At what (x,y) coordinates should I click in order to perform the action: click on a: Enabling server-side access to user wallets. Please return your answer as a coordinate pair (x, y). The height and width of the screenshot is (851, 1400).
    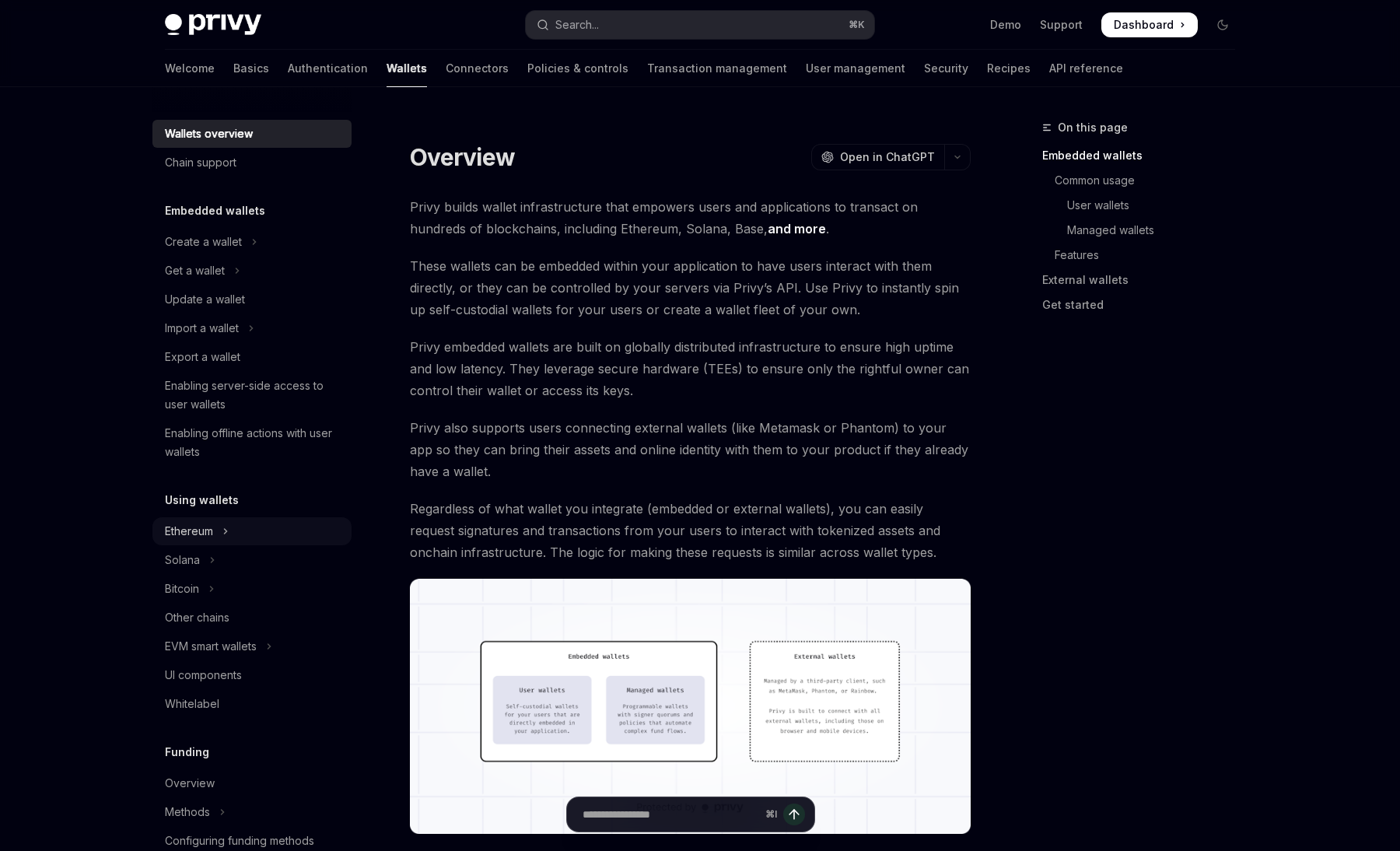
    Looking at the image, I should click on (252, 395).